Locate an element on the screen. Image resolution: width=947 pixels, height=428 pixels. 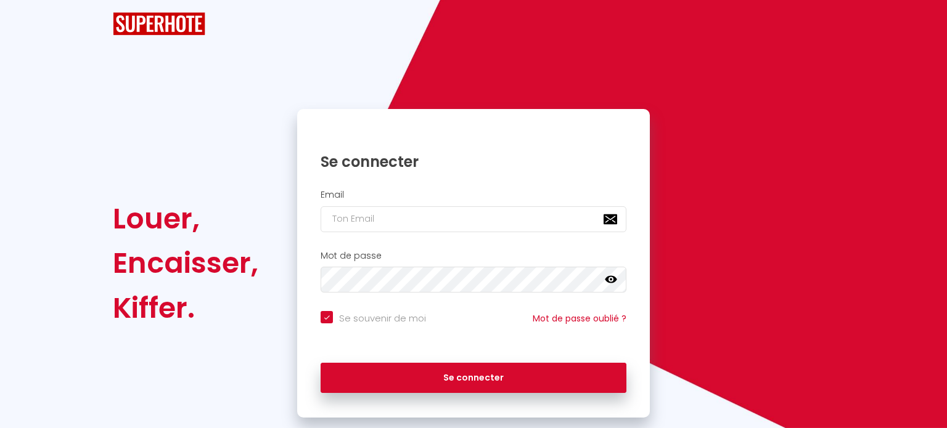
h2: Email is located at coordinates (473, 195).